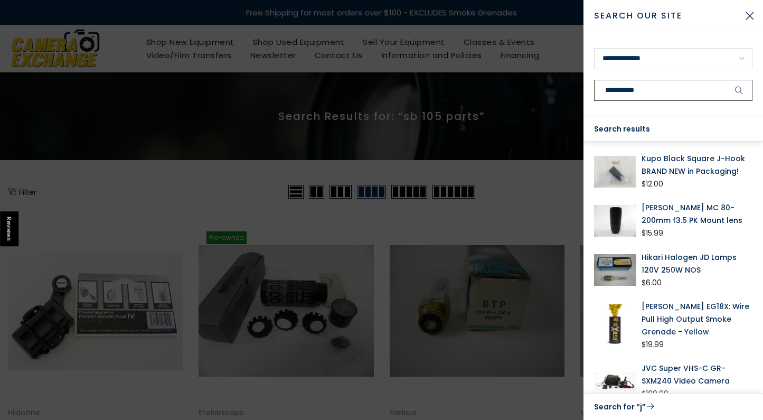  Describe the element at coordinates (615, 220) in the screenshot. I see `img: J C Penny MC 80-200mm f3.5 PK Mount lens Lenses Small Format - K Mount Lenses (Ricoh, Pentax, Chi...` at that location.